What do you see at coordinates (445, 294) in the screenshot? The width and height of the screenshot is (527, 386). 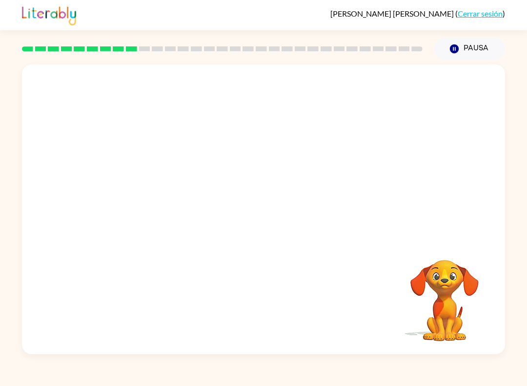 I see `video: Tu navegador debe admitir la reproducción de archivos .mp4 para usar Literably. Intenta usar otro...` at bounding box center [445, 294].